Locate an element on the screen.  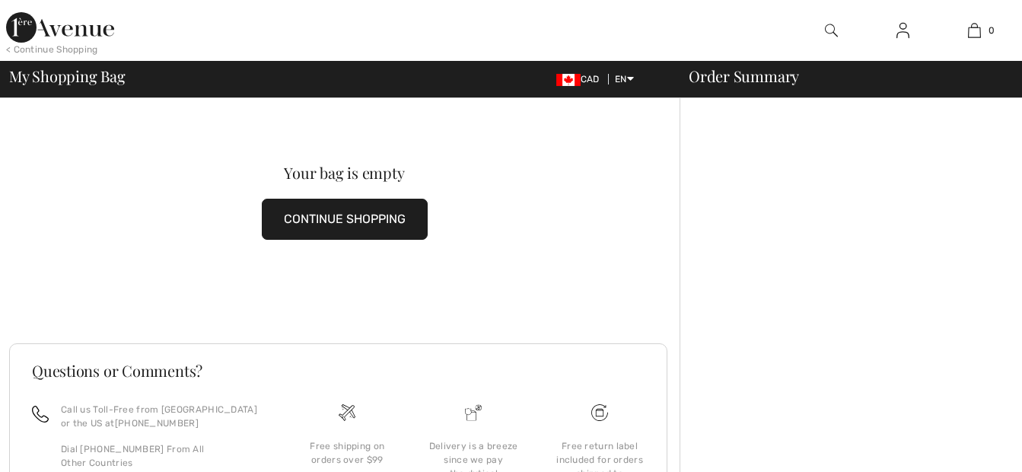
span: My Shopping Bag is located at coordinates (67, 76).